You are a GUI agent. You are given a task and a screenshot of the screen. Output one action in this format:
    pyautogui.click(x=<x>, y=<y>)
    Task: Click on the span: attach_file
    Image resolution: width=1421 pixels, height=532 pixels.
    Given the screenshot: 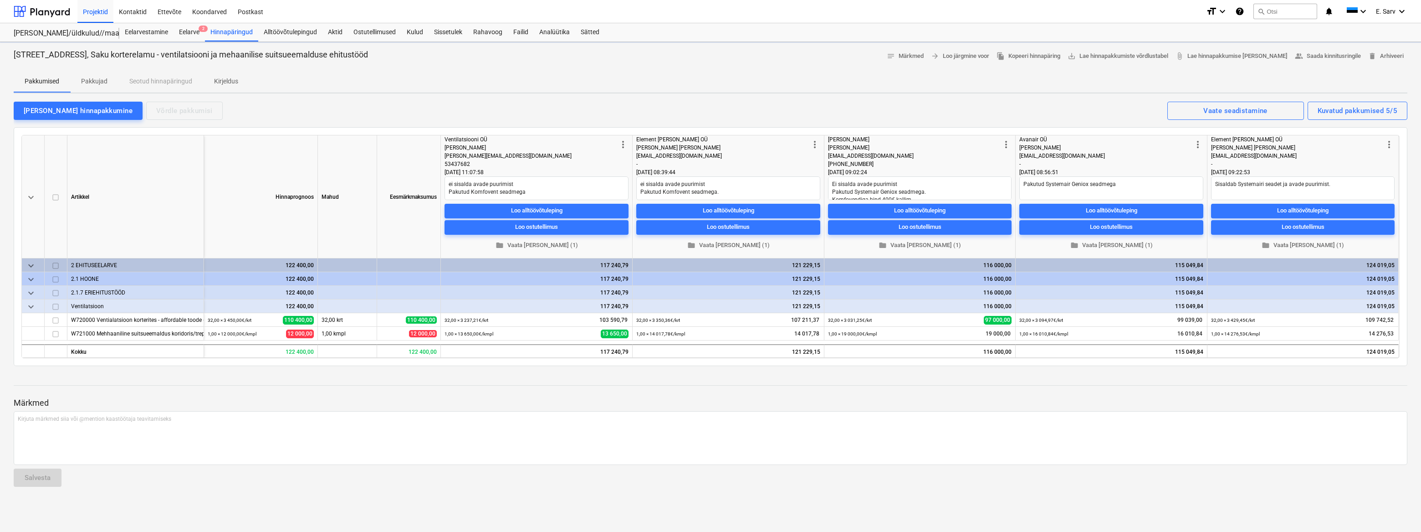 What is the action you would take?
    pyautogui.click(x=1180, y=56)
    